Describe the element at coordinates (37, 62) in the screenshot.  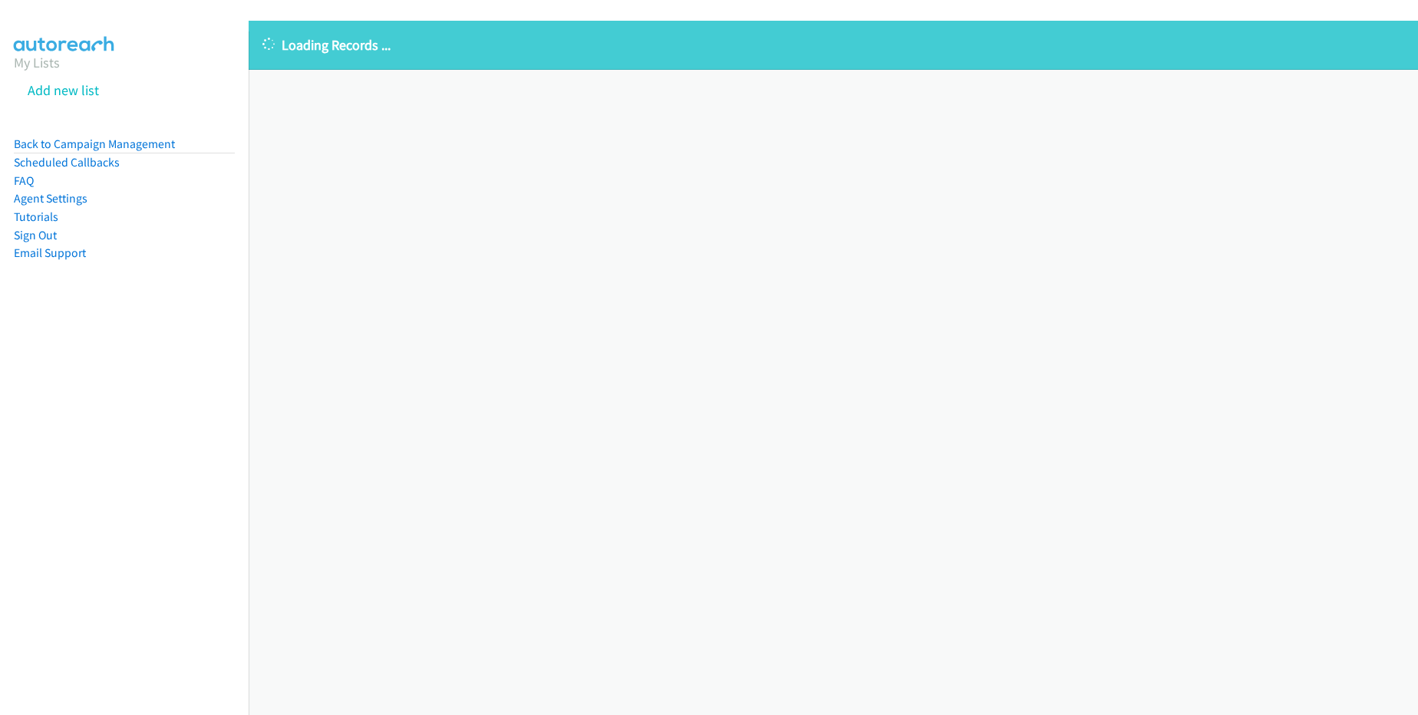
I see `a: My Lists` at that location.